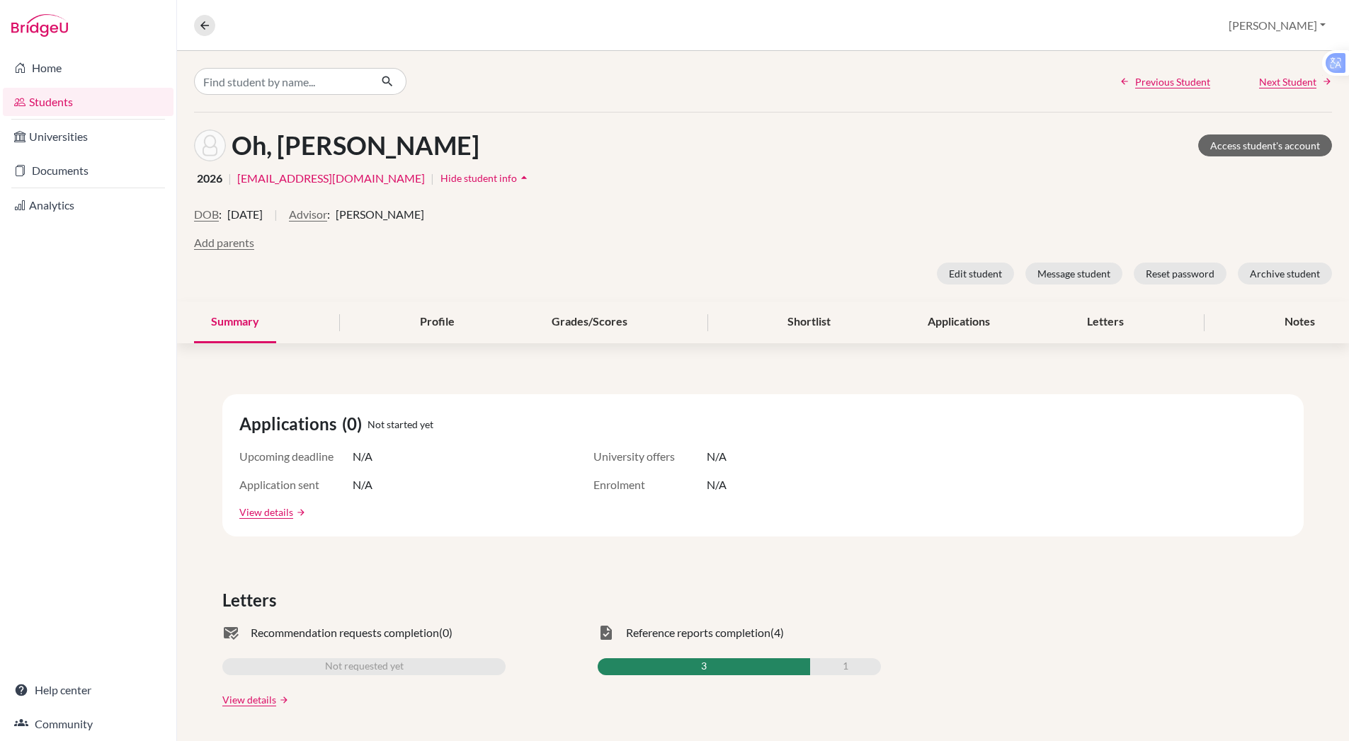 This screenshot has height=741, width=1349. I want to click on div: Profile, so click(437, 322).